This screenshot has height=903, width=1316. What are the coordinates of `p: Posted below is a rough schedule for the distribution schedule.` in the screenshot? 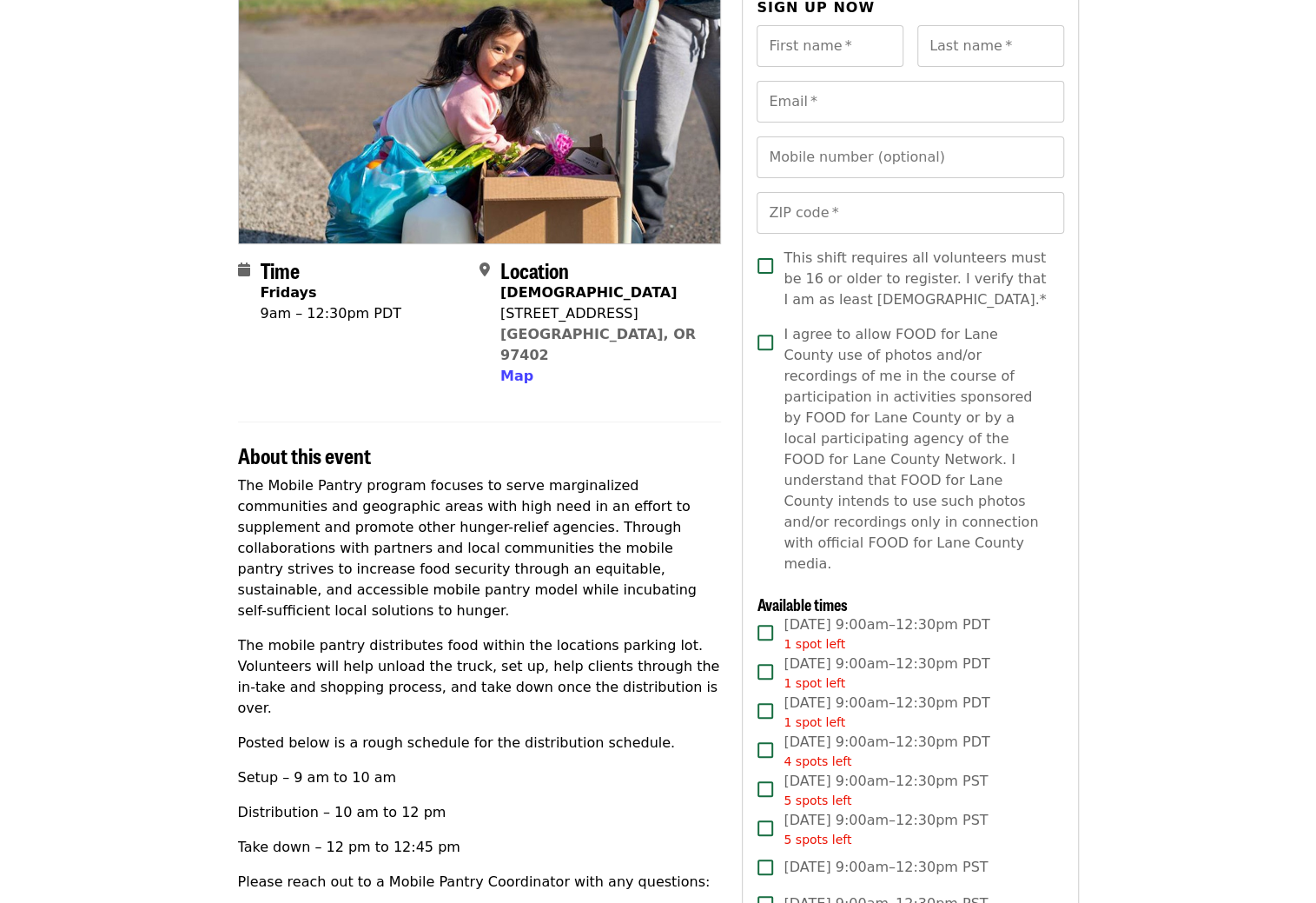 It's located at (479, 743).